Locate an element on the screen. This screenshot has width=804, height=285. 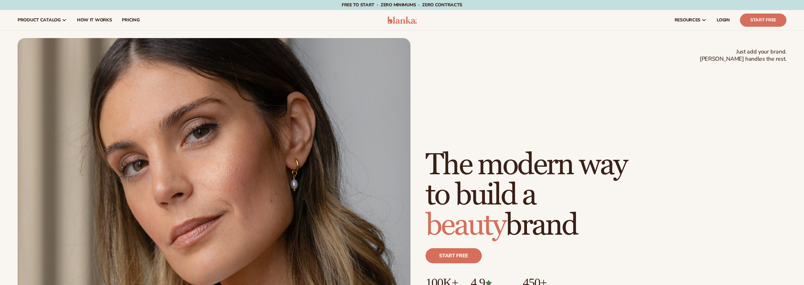
span: product catalog is located at coordinates (39, 20).